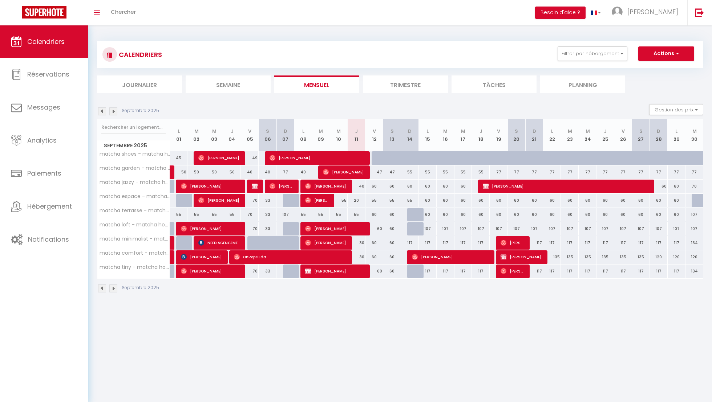  What do you see at coordinates (676, 110) in the screenshot?
I see `button: Gestion des prix` at bounding box center [676, 110].